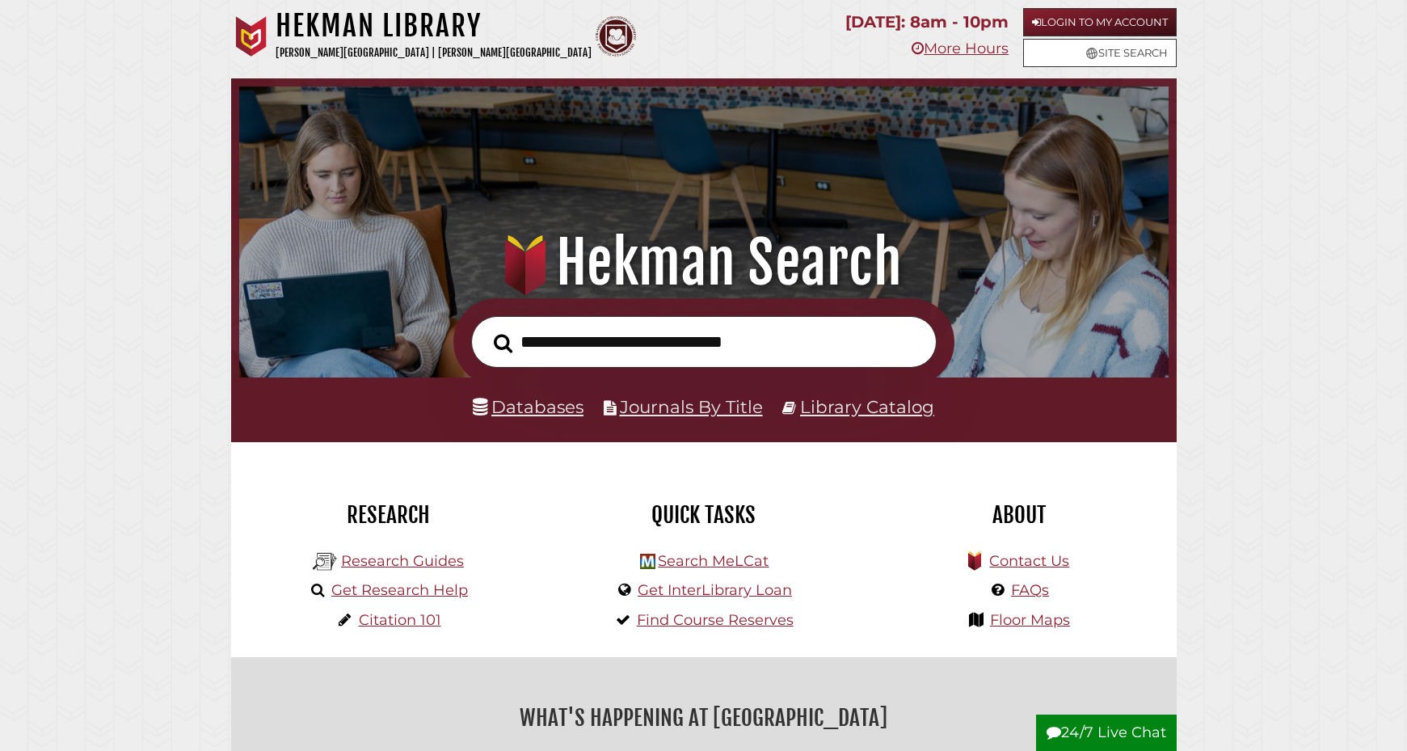 This screenshot has width=1407, height=751. What do you see at coordinates (713, 561) in the screenshot?
I see `a: Search MeLCat` at bounding box center [713, 561].